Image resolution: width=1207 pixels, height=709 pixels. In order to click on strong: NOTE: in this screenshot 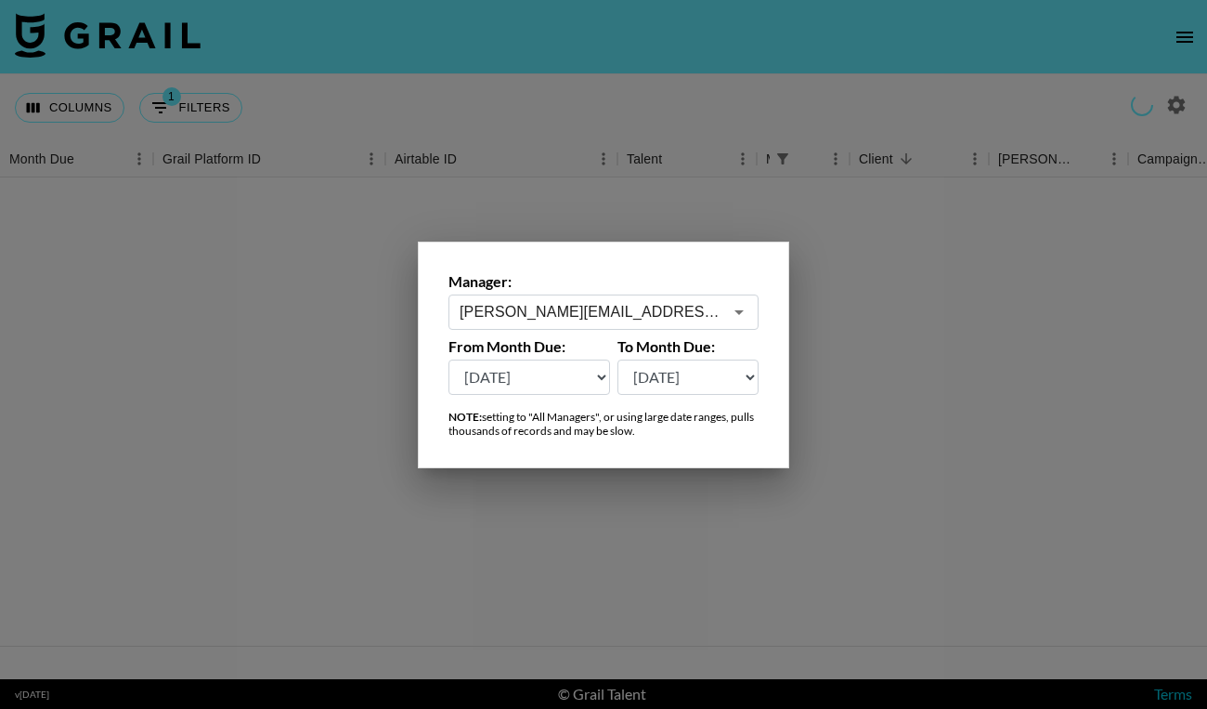, I will do `click(465, 416)`.